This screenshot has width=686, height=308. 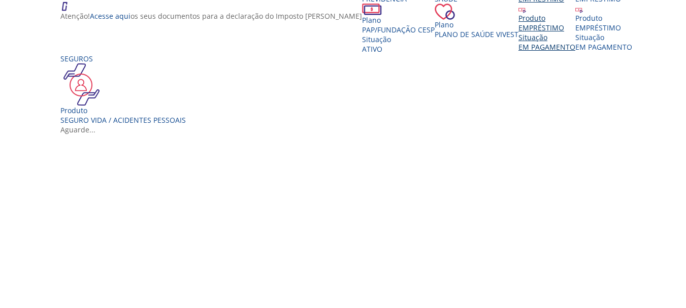 What do you see at coordinates (110, 16) in the screenshot?
I see `a: Acesse aqui` at bounding box center [110, 16].